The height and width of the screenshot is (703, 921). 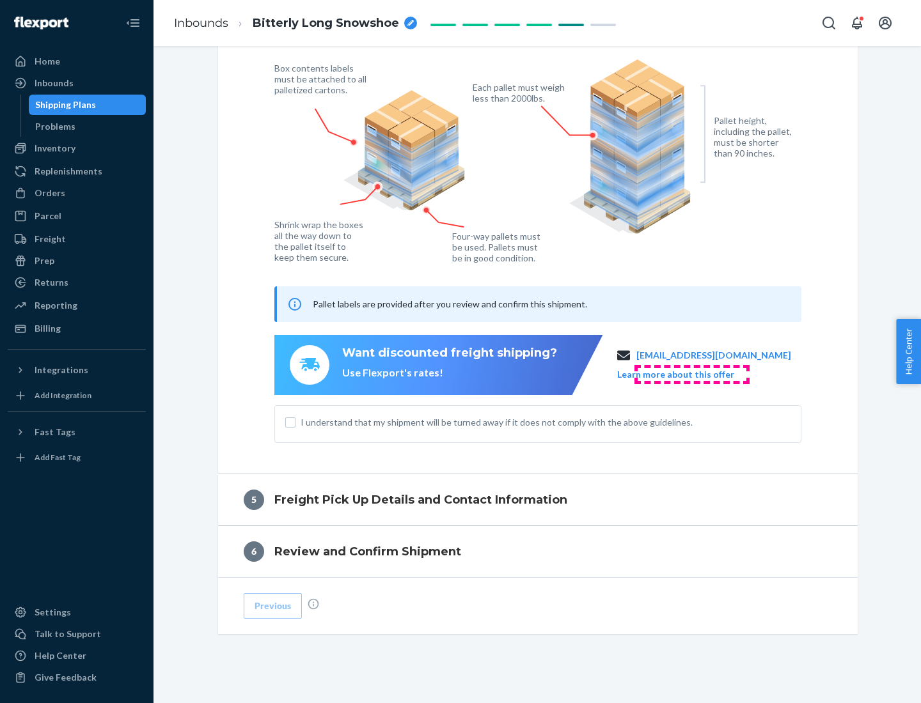 I want to click on div: 6, so click(x=254, y=552).